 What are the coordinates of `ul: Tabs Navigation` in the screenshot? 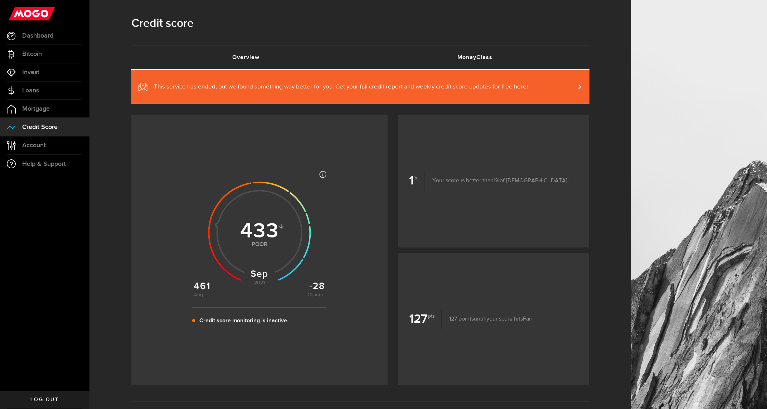 It's located at (360, 58).